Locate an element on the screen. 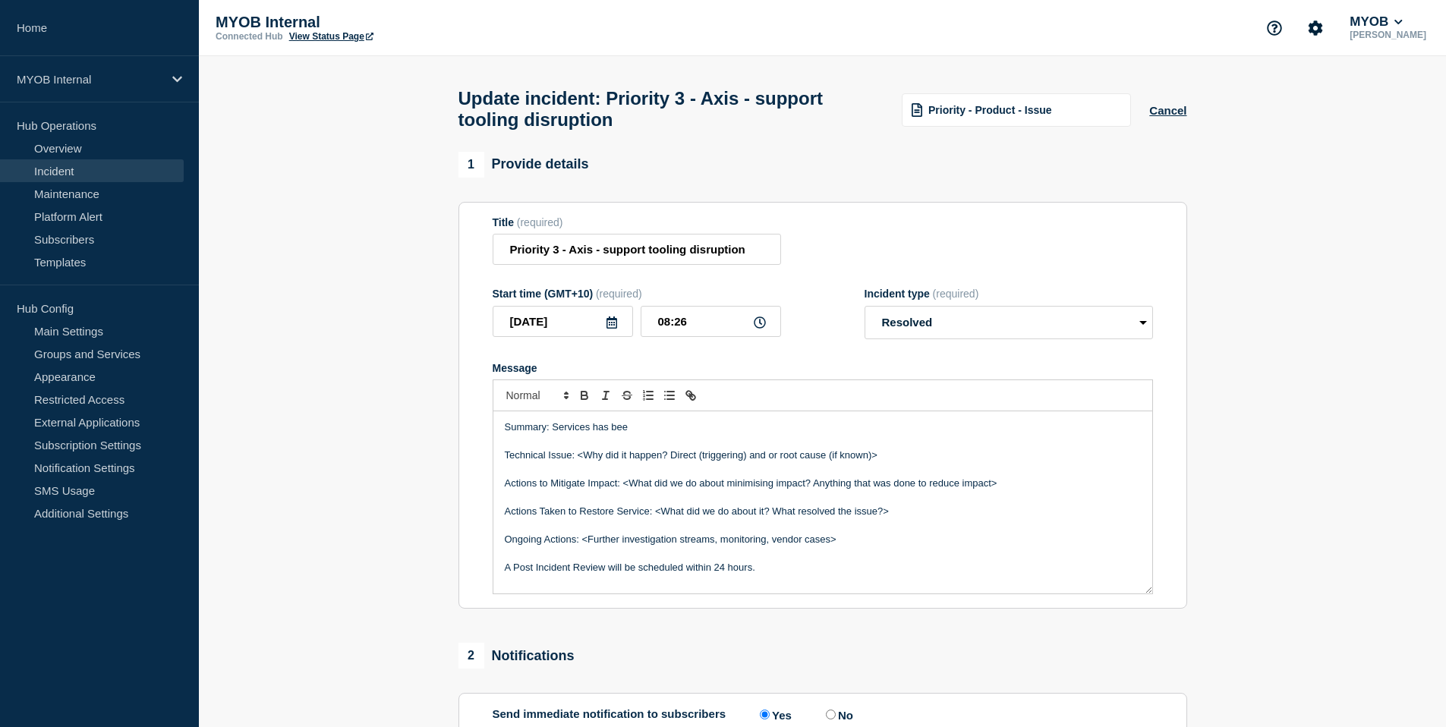  button: Toggle bulleted list is located at coordinates (669, 395).